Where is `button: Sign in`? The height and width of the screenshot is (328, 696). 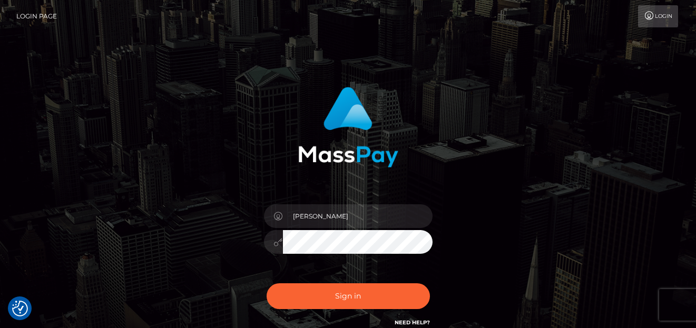 button: Sign in is located at coordinates (348, 296).